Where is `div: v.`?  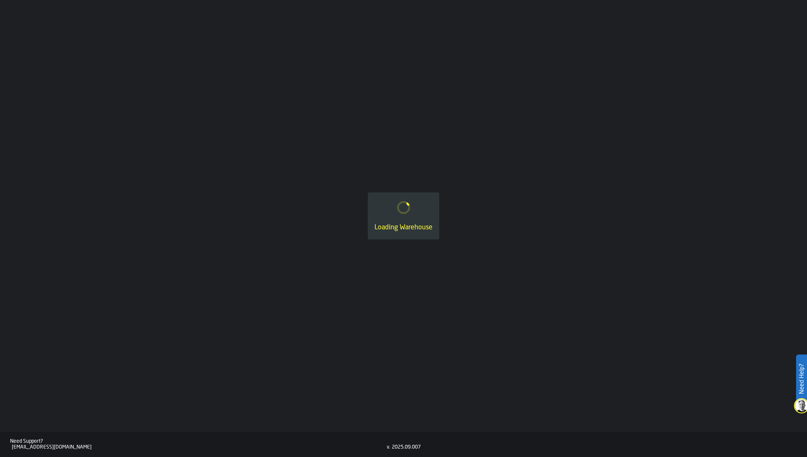 div: v. is located at coordinates (388, 447).